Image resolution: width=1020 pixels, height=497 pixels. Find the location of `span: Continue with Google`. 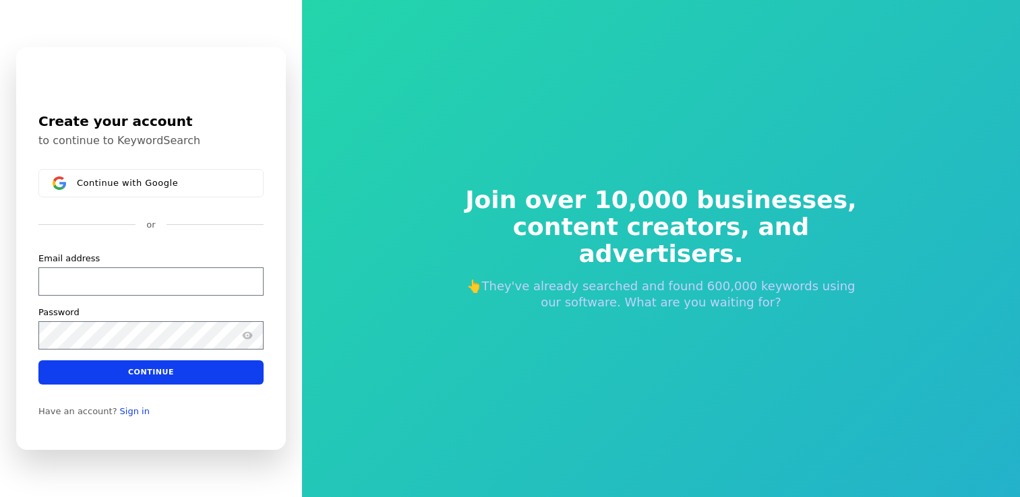

span: Continue with Google is located at coordinates (127, 183).